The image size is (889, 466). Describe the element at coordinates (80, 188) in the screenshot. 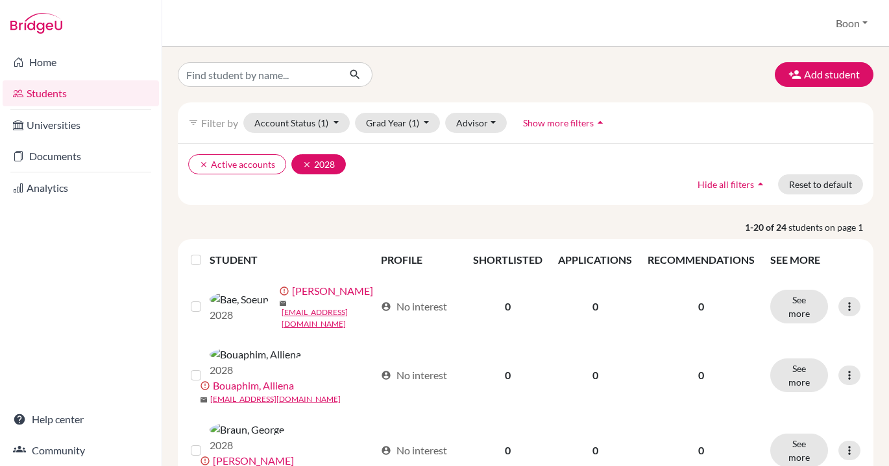

I see `a: Analytics` at that location.